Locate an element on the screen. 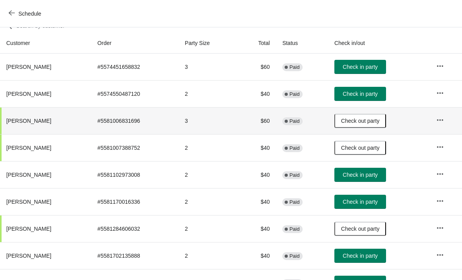 The width and height of the screenshot is (462, 280). th: Status is located at coordinates (302, 43).